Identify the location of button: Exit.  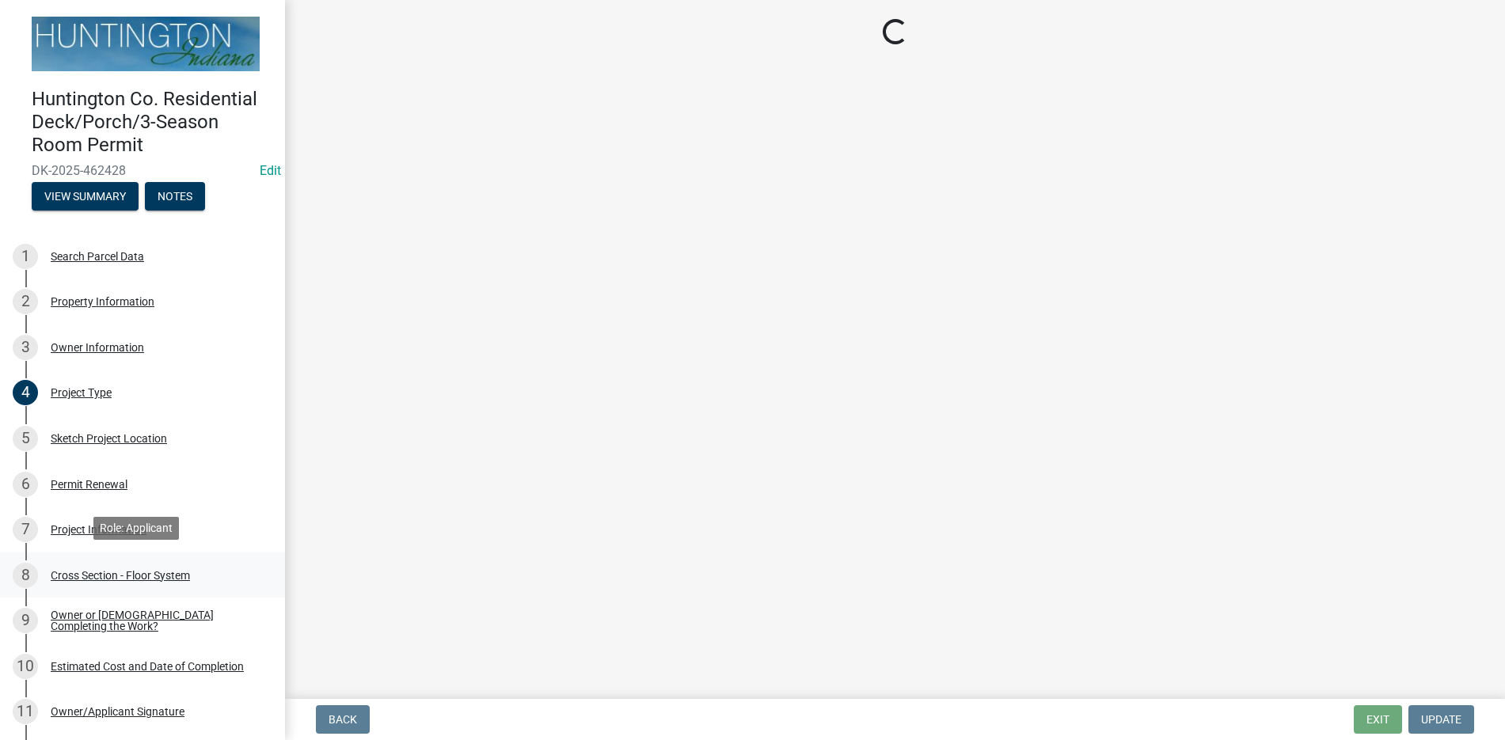
(1377, 720).